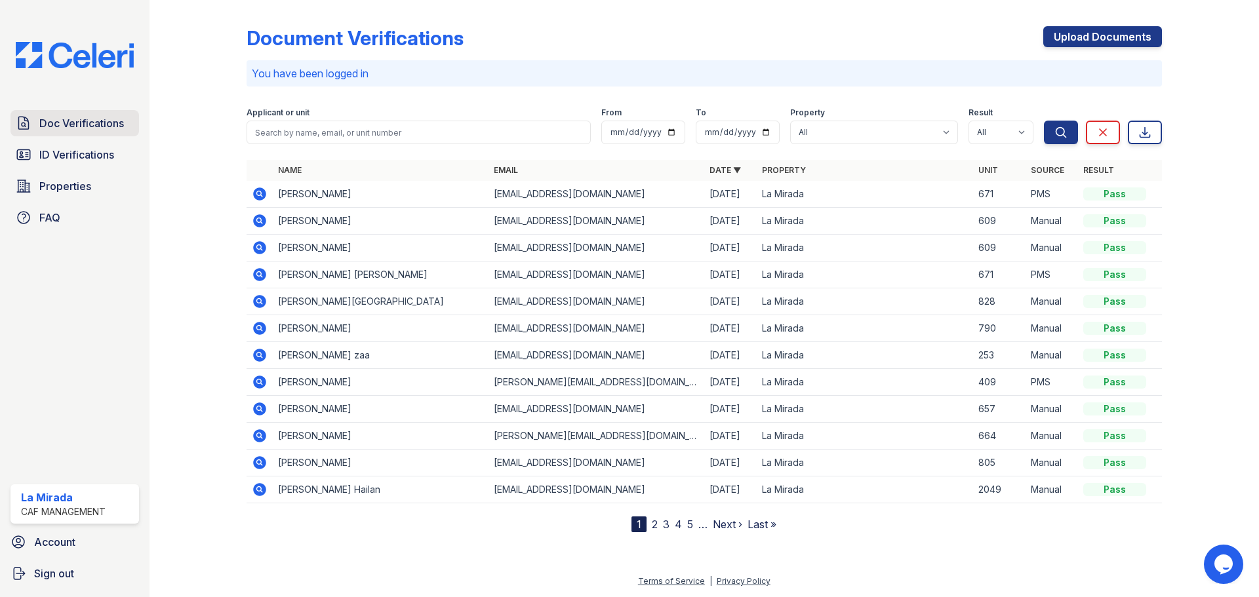 This screenshot has height=597, width=1259. Describe the element at coordinates (639, 524) in the screenshot. I see `div: 1` at that location.